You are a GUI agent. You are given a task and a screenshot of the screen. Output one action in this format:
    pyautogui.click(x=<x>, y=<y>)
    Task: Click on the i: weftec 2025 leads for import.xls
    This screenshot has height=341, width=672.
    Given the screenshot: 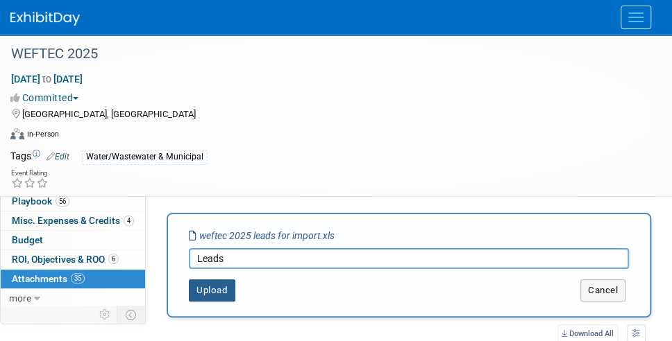 What is the action you would take?
    pyautogui.click(x=262, y=236)
    